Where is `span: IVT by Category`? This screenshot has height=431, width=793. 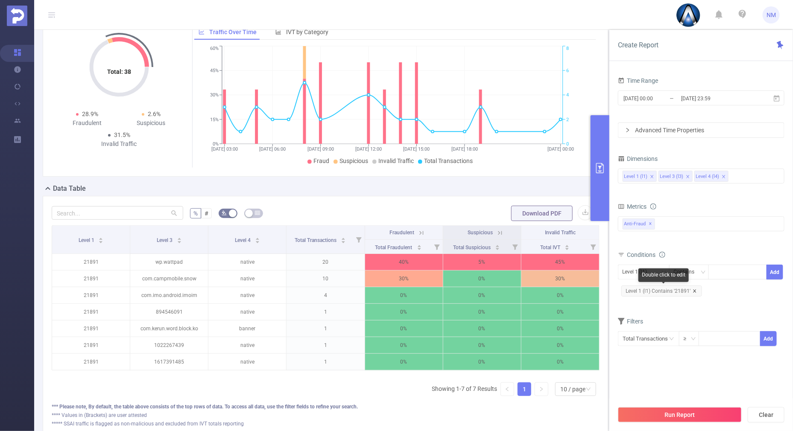 span: IVT by Category is located at coordinates (307, 32).